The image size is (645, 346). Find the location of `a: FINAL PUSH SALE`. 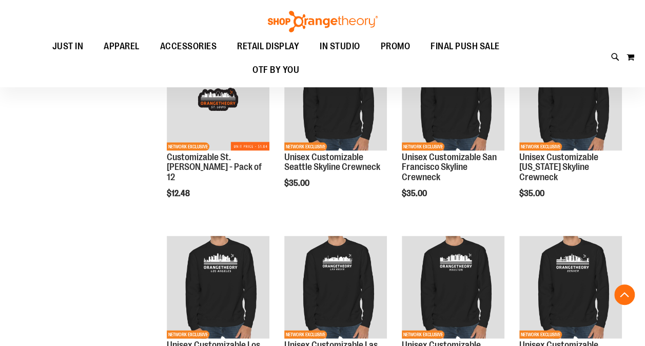

a: FINAL PUSH SALE is located at coordinates (465, 47).